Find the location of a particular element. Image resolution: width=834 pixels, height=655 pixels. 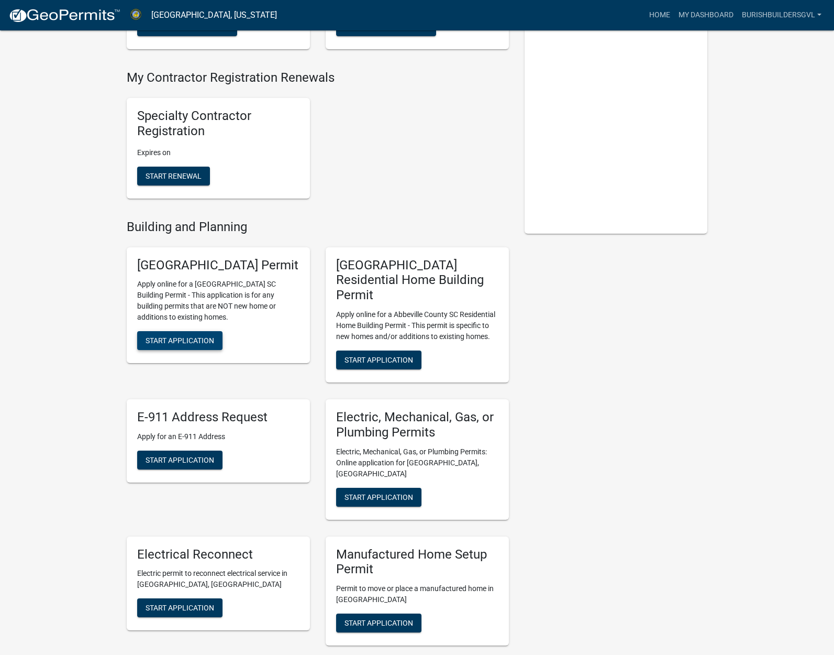

a: My Dashboard is located at coordinates (706, 15).